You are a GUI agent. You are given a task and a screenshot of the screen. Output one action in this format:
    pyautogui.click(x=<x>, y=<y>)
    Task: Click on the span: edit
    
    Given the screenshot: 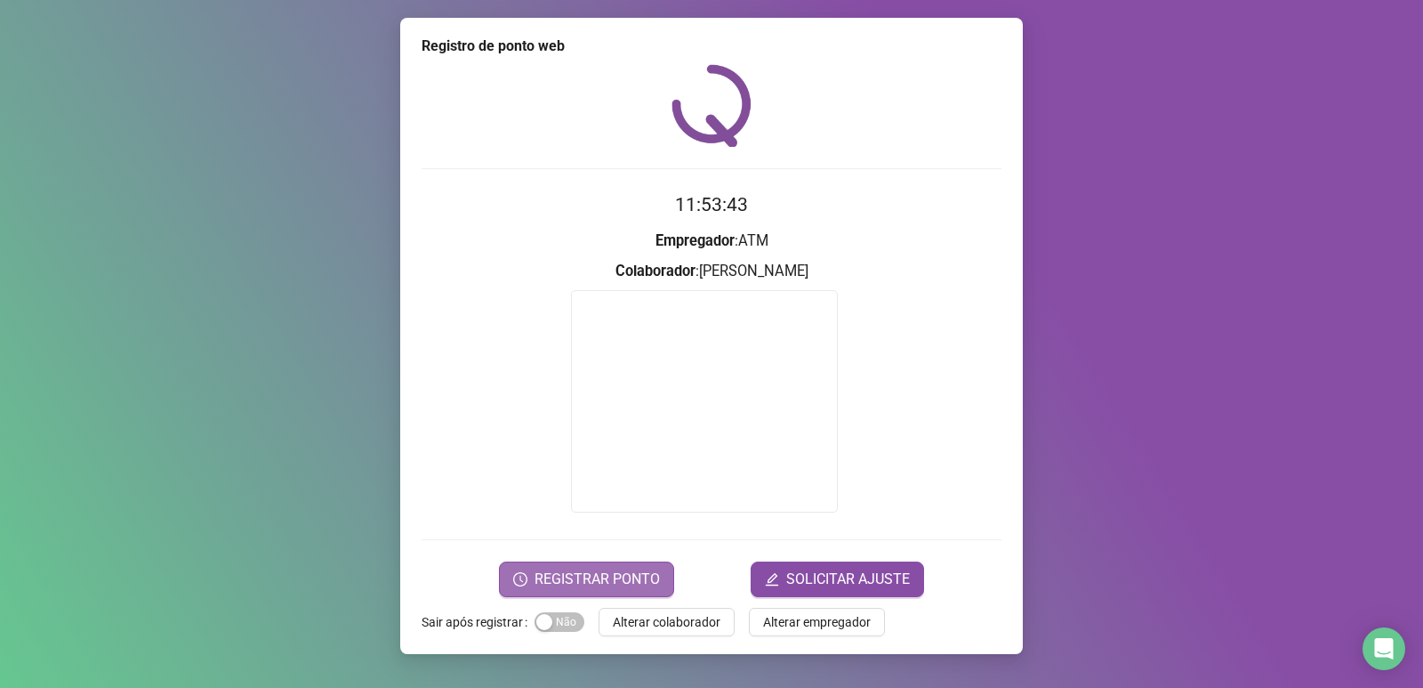 What is the action you would take?
    pyautogui.click(x=772, y=579)
    